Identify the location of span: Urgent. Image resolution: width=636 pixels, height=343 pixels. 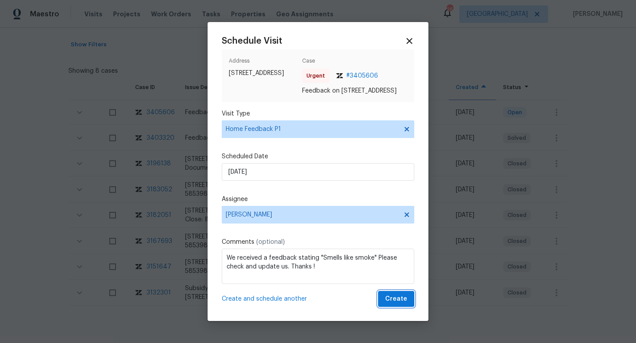
(317, 76).